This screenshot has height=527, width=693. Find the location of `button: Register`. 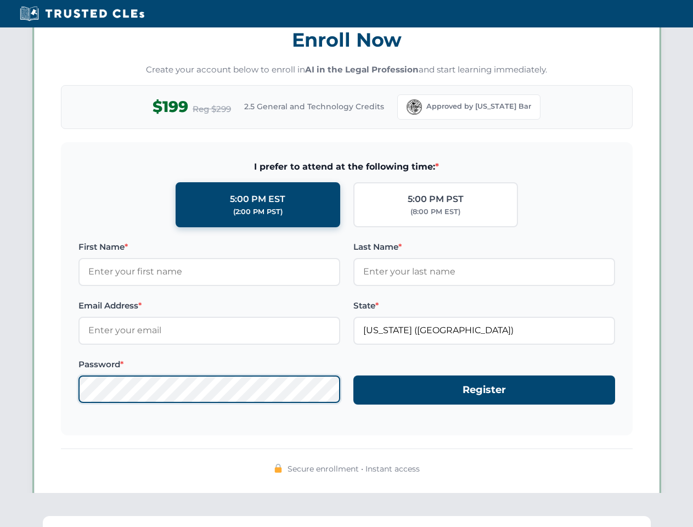

button: Register is located at coordinates (484, 390).